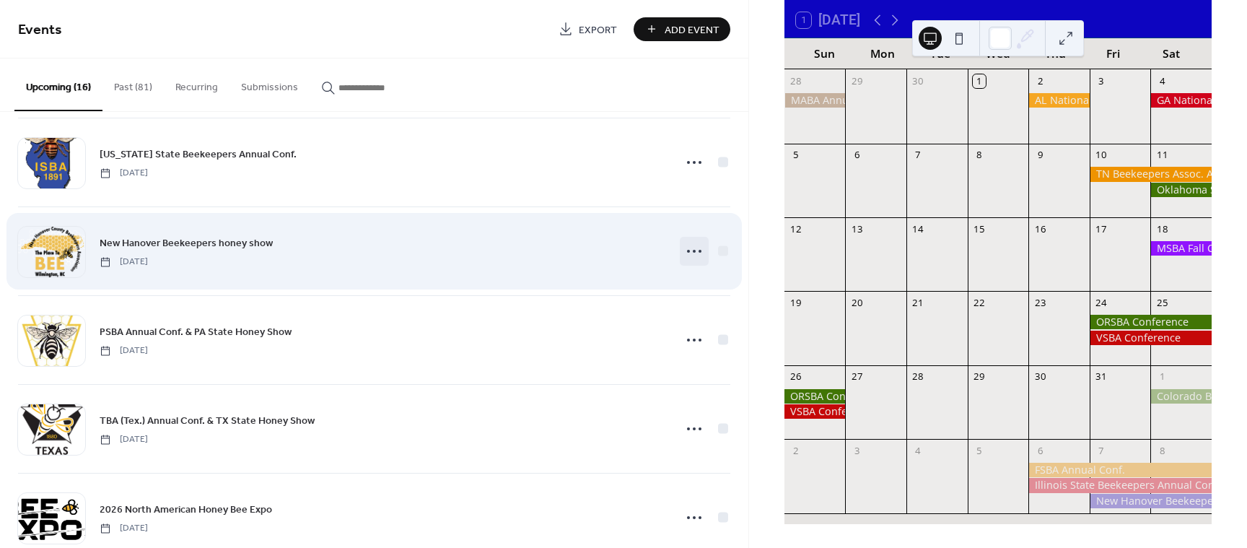  Describe the element at coordinates (1181, 248) in the screenshot. I see `div: MSBA Fall Conference and Honey Show` at that location.